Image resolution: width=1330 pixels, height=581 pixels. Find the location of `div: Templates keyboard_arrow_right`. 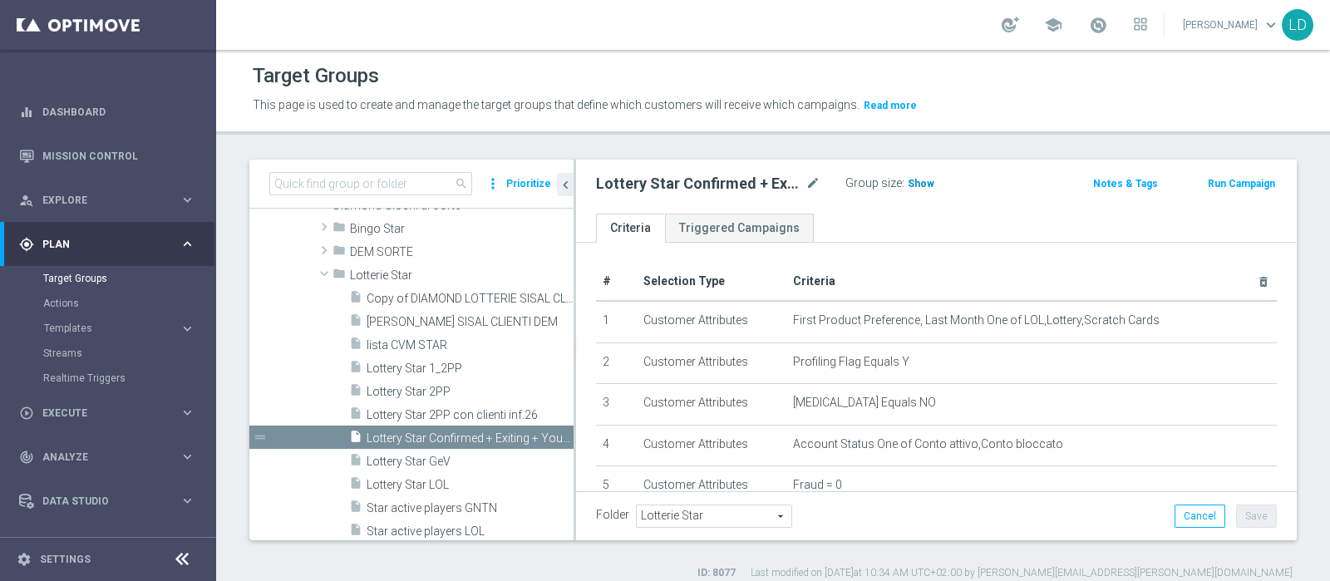

div: Templates keyboard_arrow_right is located at coordinates (120, 328).